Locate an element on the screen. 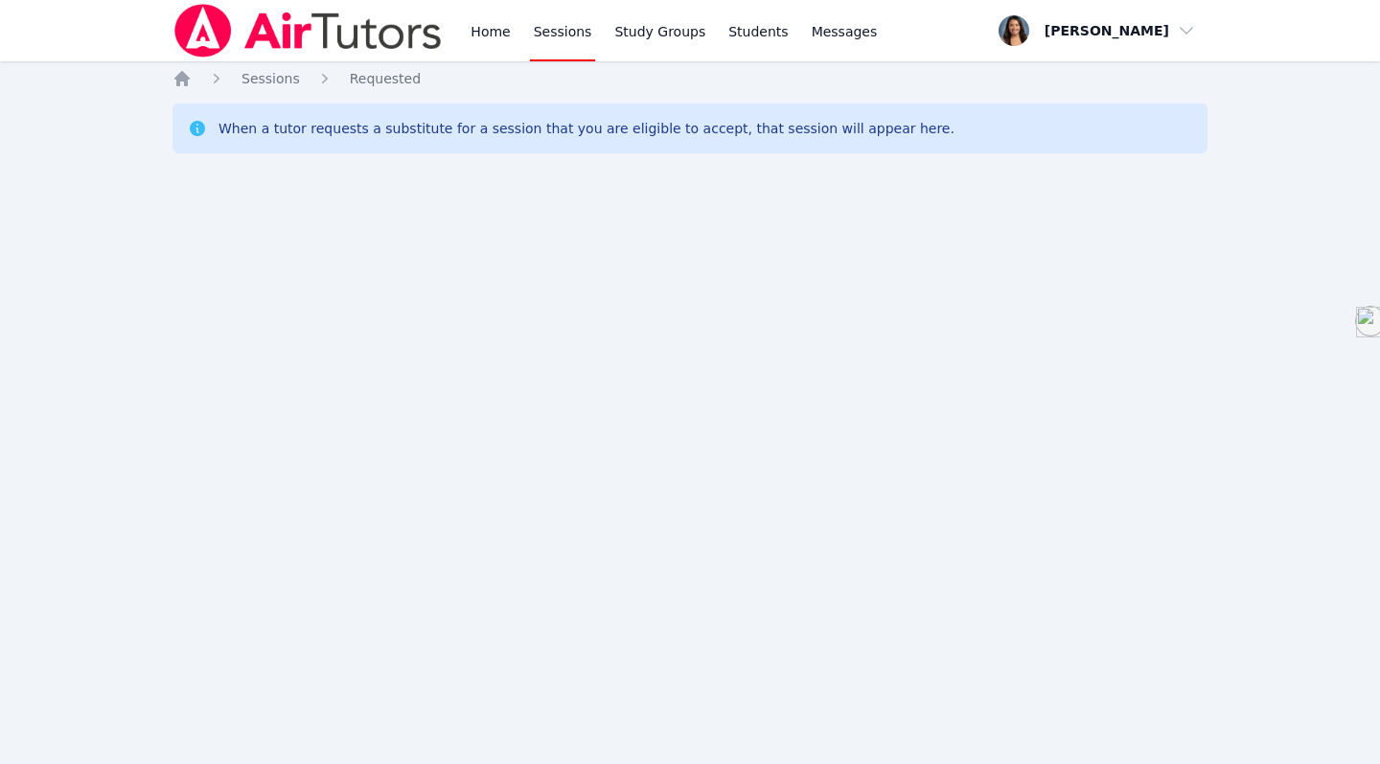 This screenshot has height=764, width=1380. img: Air Tutors is located at coordinates (308, 31).